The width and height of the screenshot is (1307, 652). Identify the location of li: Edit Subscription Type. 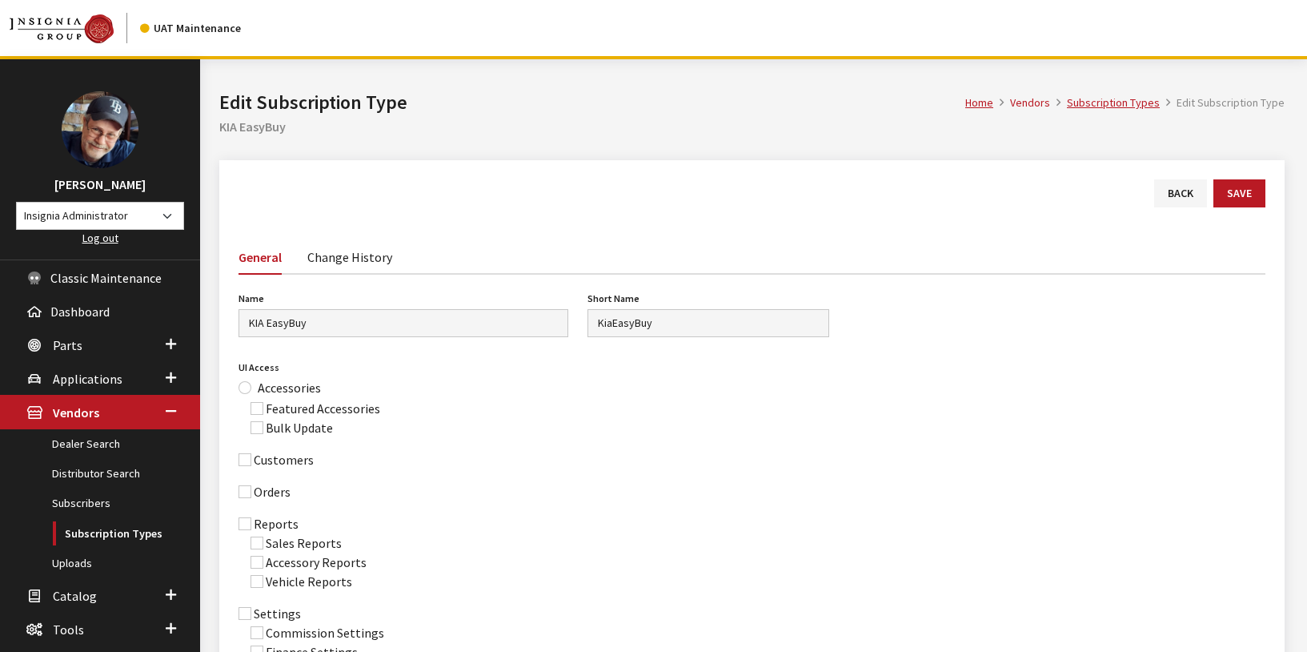
(1222, 102).